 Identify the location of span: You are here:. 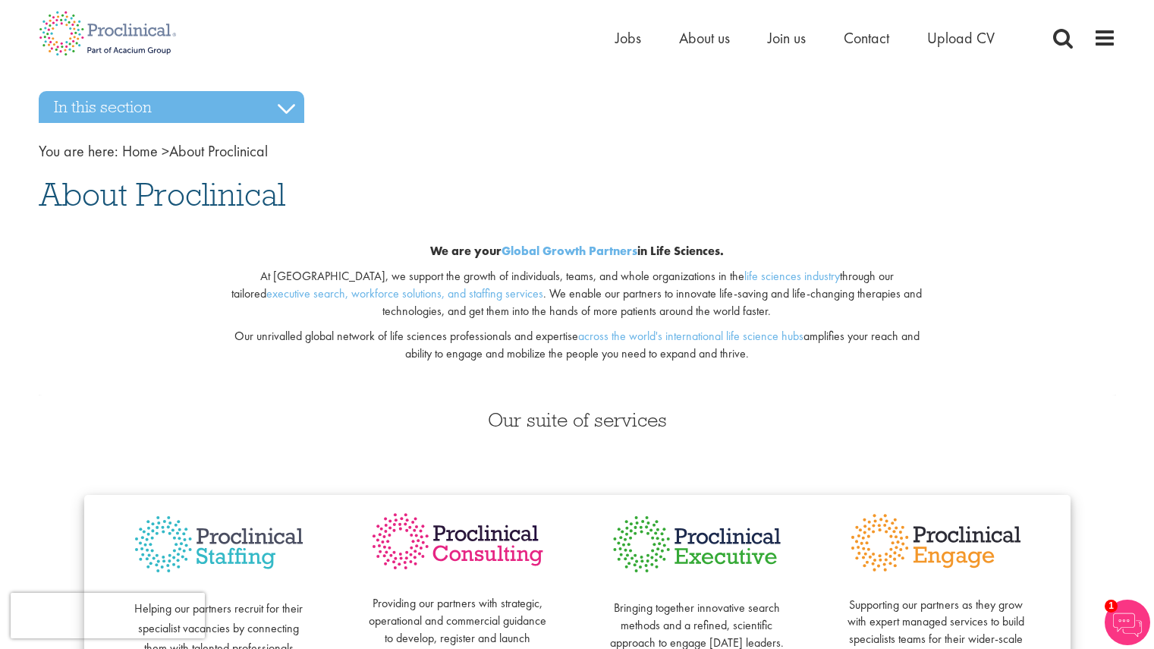
(78, 151).